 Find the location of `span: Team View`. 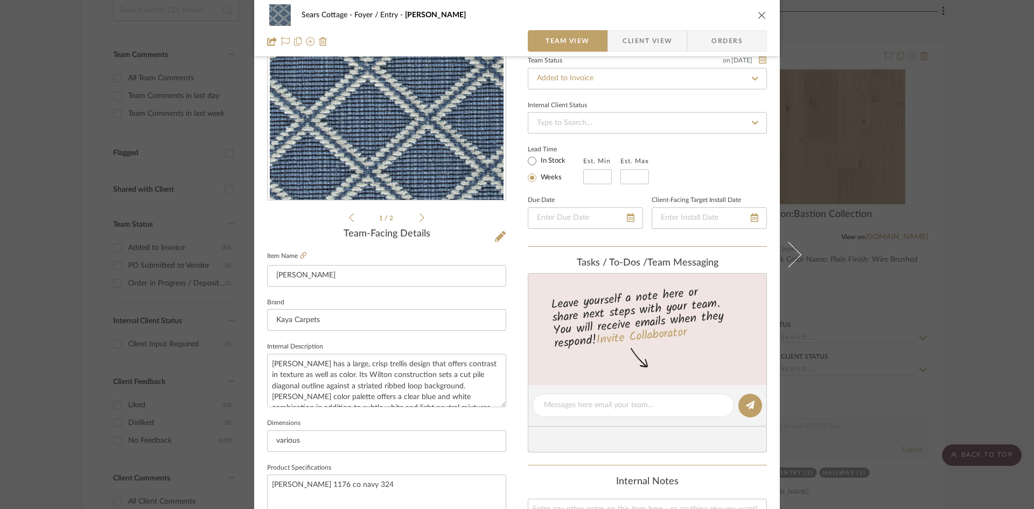

span: Team View is located at coordinates (568, 41).